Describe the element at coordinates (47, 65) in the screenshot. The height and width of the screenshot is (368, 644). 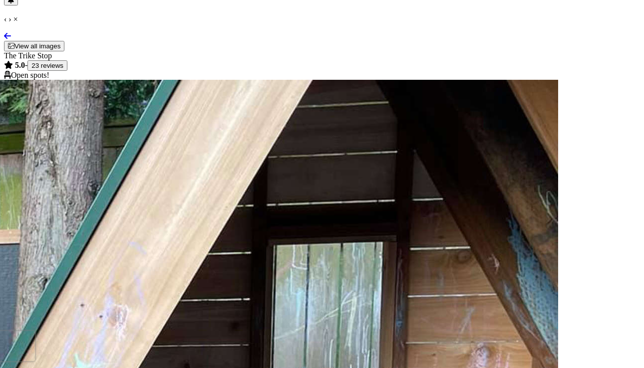
I see `button: 23 reviews` at that location.